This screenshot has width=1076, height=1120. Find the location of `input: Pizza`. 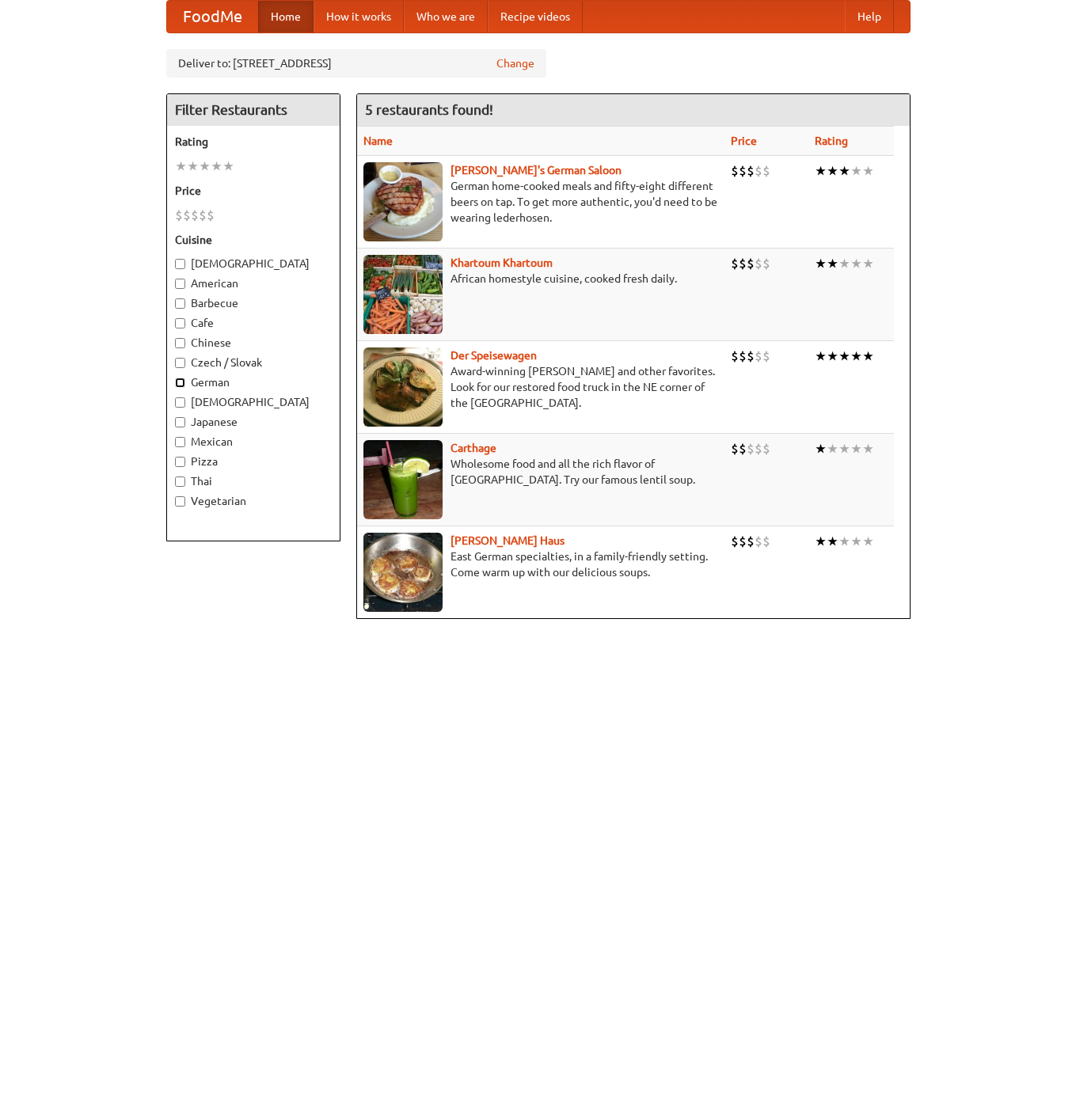

input: Pizza is located at coordinates (179, 462).